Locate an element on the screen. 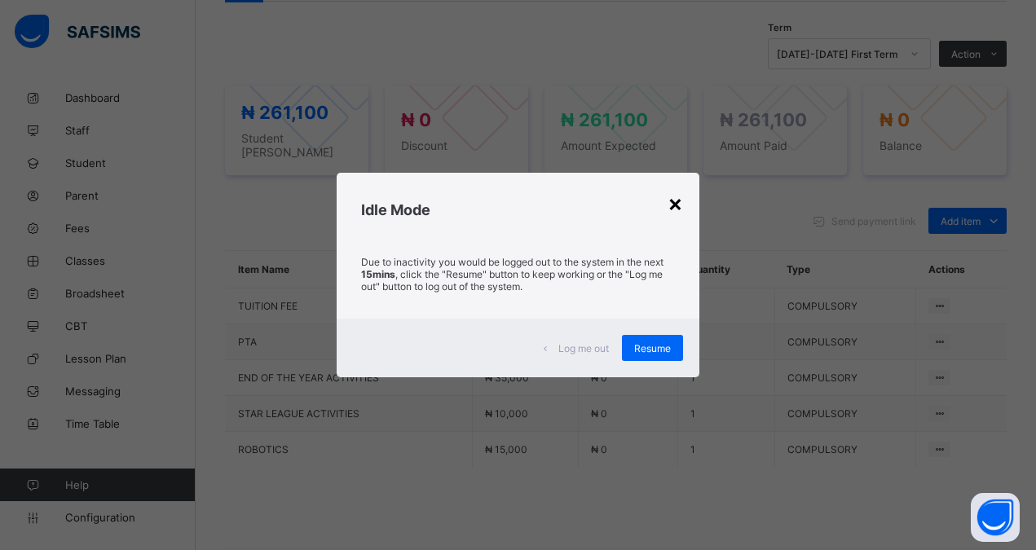 This screenshot has height=550, width=1036. p: Due to inactivity you would be logged out to the system in the next , click the "Resume" button t... is located at coordinates (518, 274).